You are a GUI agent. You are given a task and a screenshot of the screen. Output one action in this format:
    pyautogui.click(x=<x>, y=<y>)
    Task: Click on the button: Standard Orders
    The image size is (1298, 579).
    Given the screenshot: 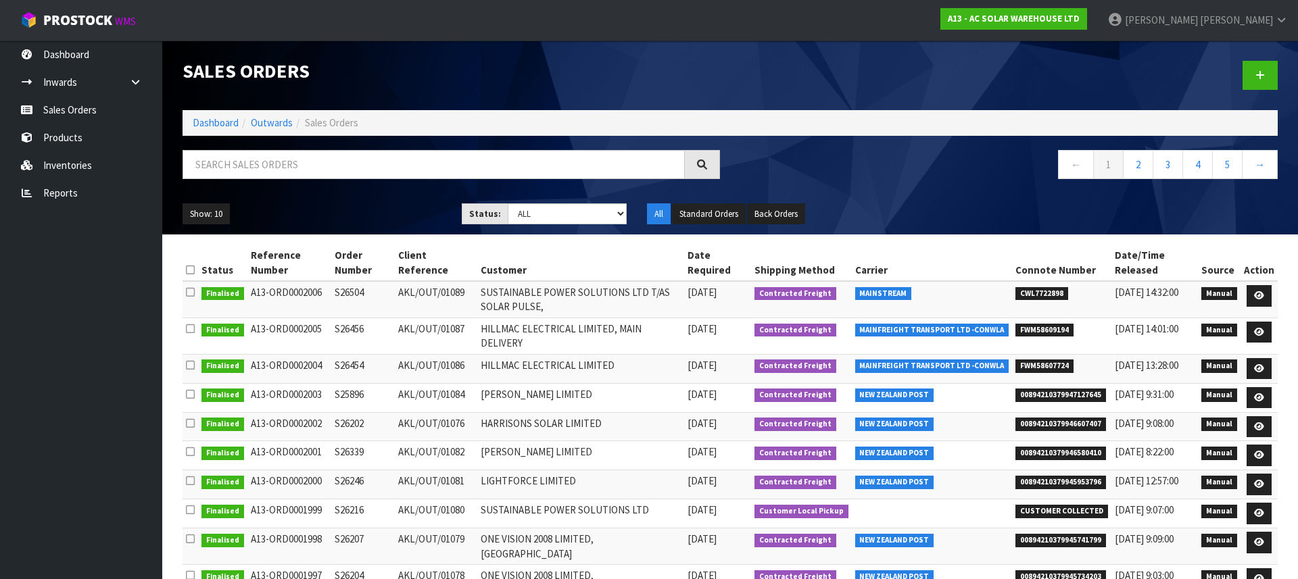 What is the action you would take?
    pyautogui.click(x=708, y=214)
    